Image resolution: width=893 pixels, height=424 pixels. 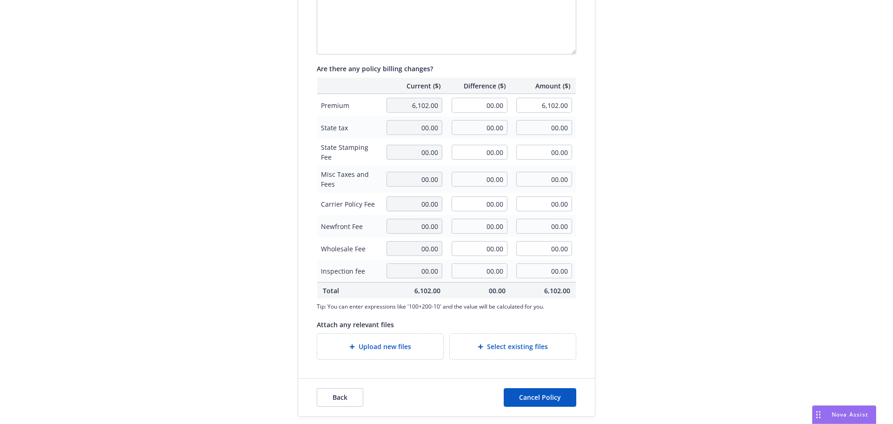 What do you see at coordinates (349, 248) in the screenshot?
I see `span: Wholesale Fee` at bounding box center [349, 248].